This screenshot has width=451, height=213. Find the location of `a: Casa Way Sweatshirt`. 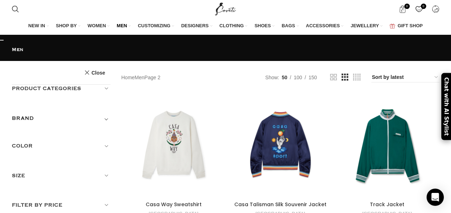

a: Casa Way Sweatshirt is located at coordinates (174, 204).